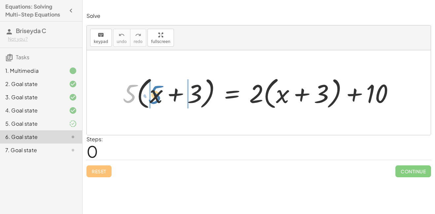  I want to click on span: Briseyda C, so click(31, 30).